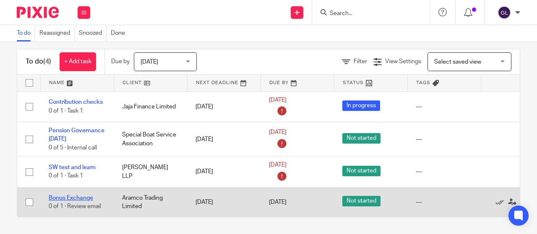  Describe the element at coordinates (72, 168) in the screenshot. I see `a: SW test and learn` at that location.